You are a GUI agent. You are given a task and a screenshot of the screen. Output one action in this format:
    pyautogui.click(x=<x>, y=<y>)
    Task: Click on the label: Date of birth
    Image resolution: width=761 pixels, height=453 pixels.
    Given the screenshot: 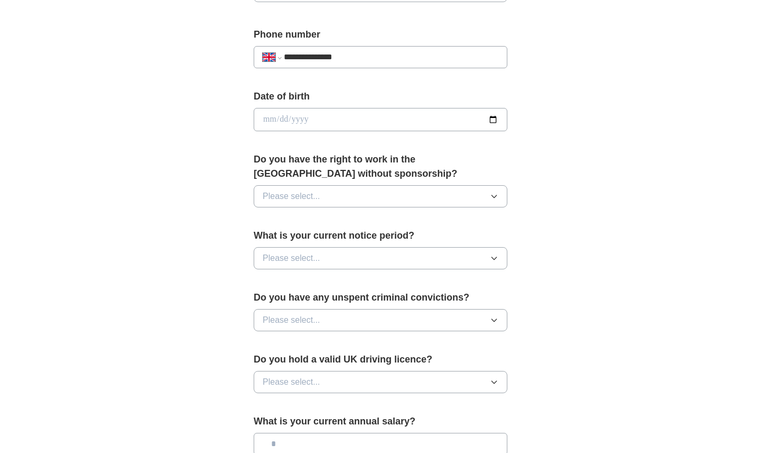 What is the action you would take?
    pyautogui.click(x=381, y=96)
    